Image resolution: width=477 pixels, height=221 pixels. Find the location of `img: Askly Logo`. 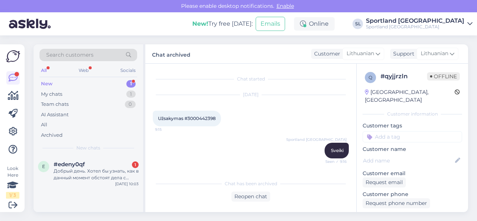

img: Askly Logo is located at coordinates (13, 56).